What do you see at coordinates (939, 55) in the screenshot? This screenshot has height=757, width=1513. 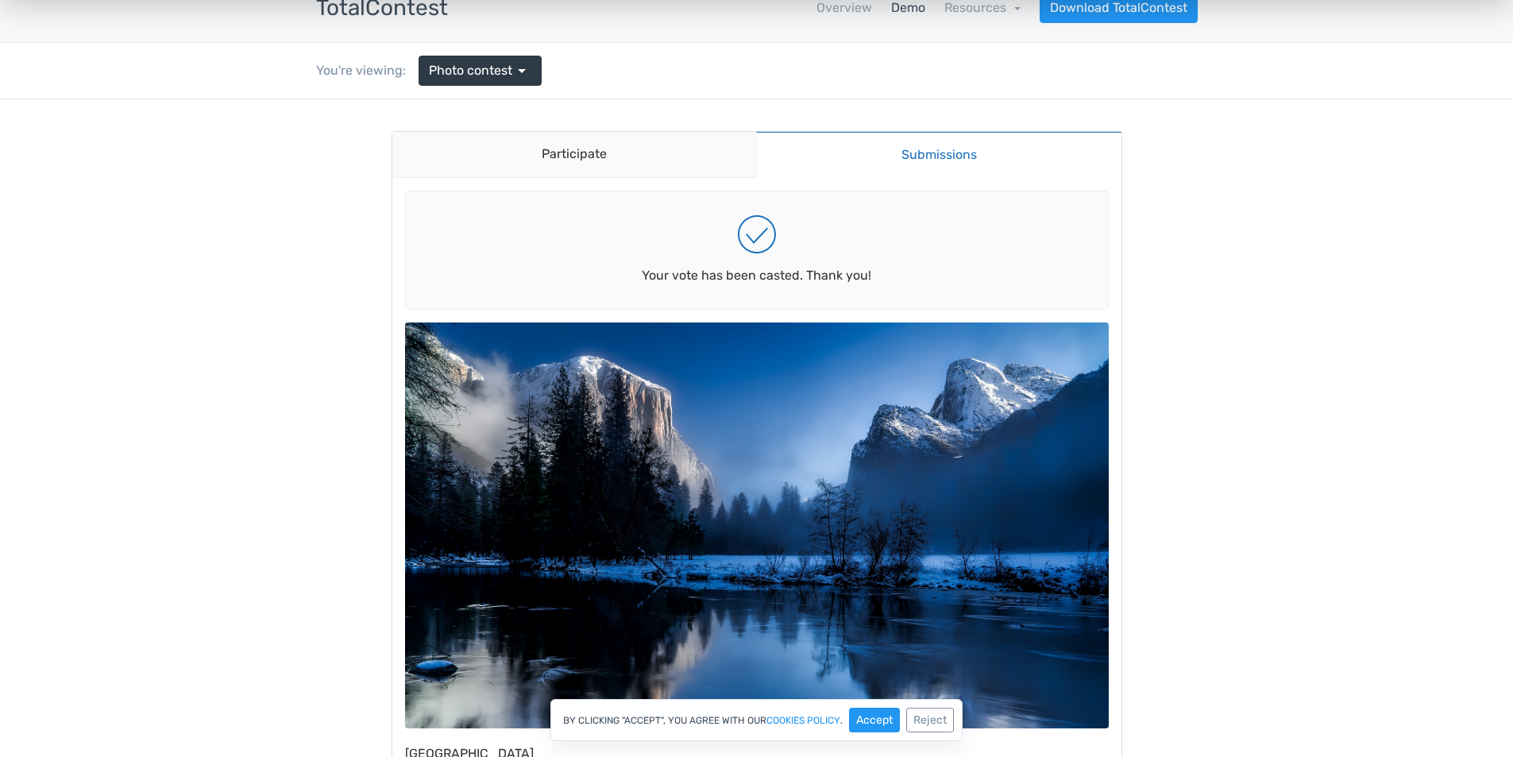 I see `a: Submissions` at bounding box center [939, 55].